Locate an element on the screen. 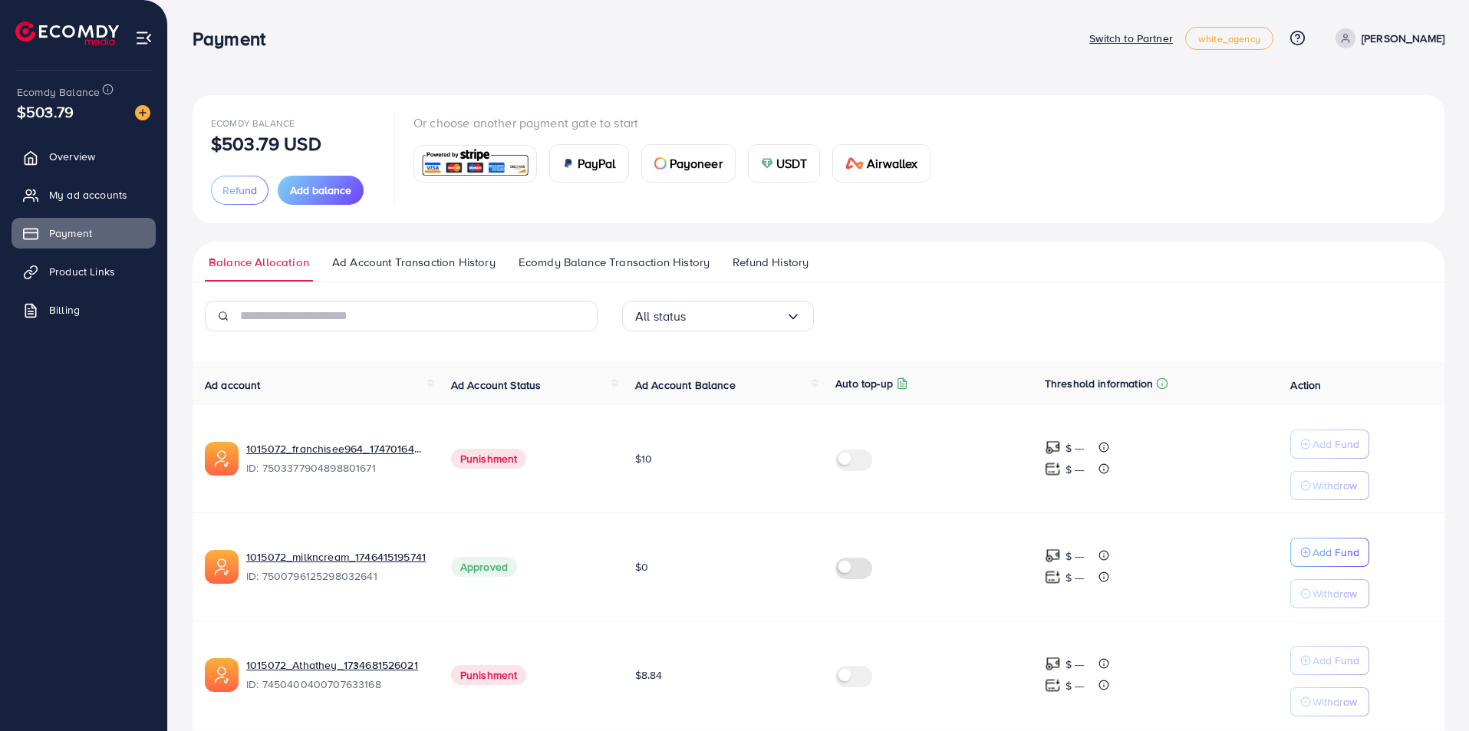 The height and width of the screenshot is (731, 1469). a: 1015072_milkncream_1746415195741 is located at coordinates (336, 557).